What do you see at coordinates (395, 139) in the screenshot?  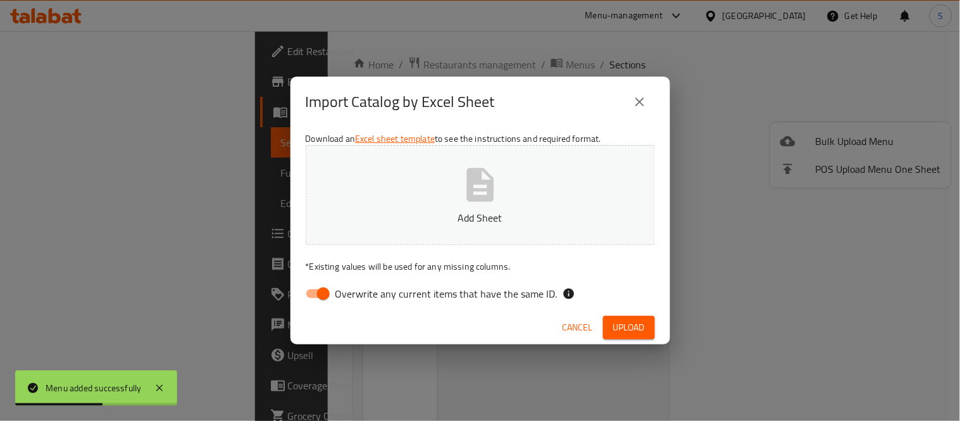 I see `a: Excel sheet template` at bounding box center [395, 139].